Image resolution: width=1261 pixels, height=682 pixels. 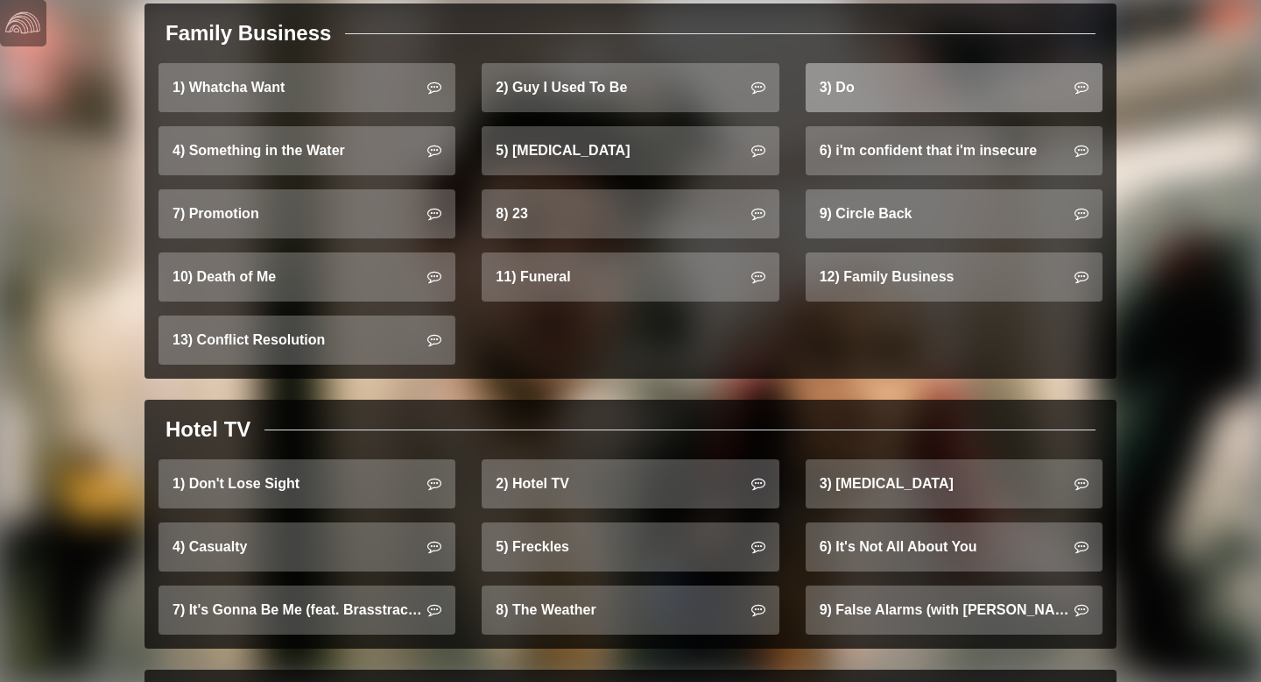 I want to click on a: 4) Something in the Water, so click(x=307, y=151).